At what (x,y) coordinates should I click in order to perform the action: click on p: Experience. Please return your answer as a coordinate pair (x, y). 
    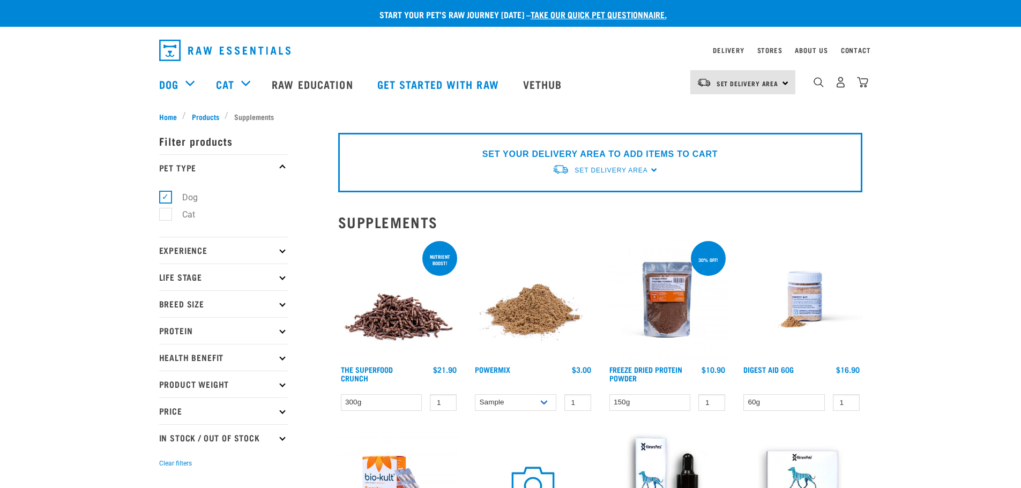
    Looking at the image, I should click on (223, 250).